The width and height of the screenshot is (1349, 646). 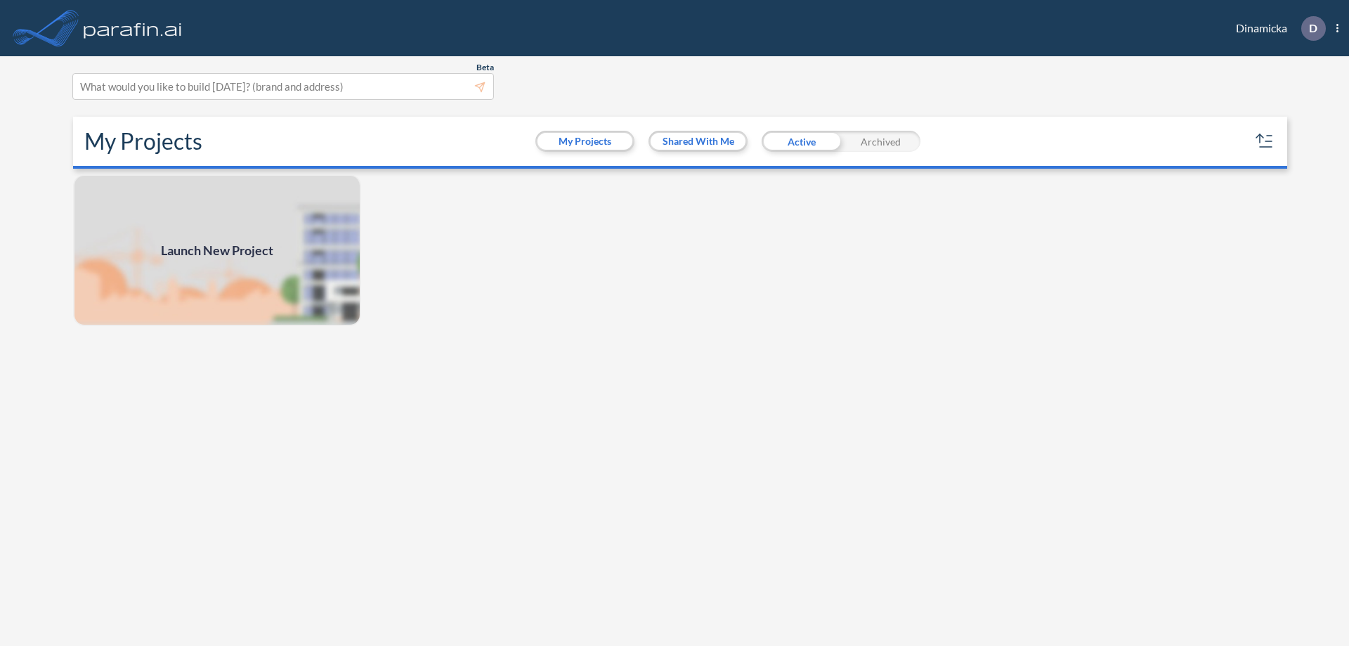 What do you see at coordinates (698, 141) in the screenshot?
I see `button: Shared With Me` at bounding box center [698, 141].